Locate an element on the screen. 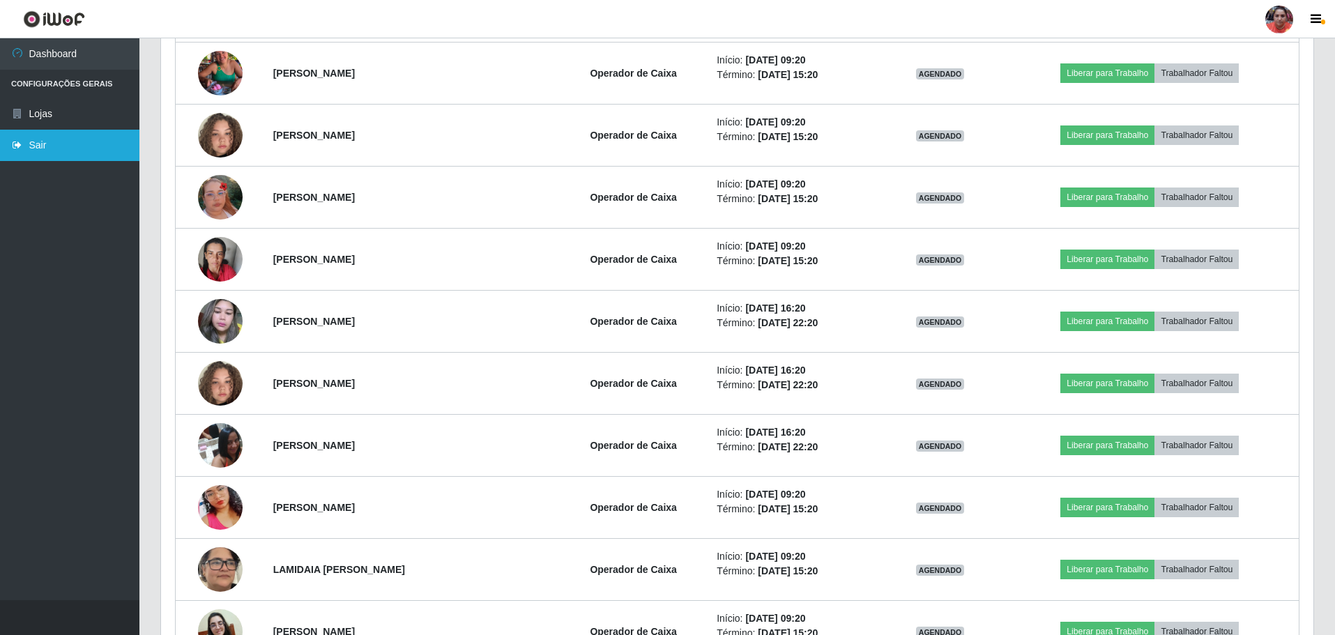  img: 1716827942776.jpeg is located at coordinates (220, 445).